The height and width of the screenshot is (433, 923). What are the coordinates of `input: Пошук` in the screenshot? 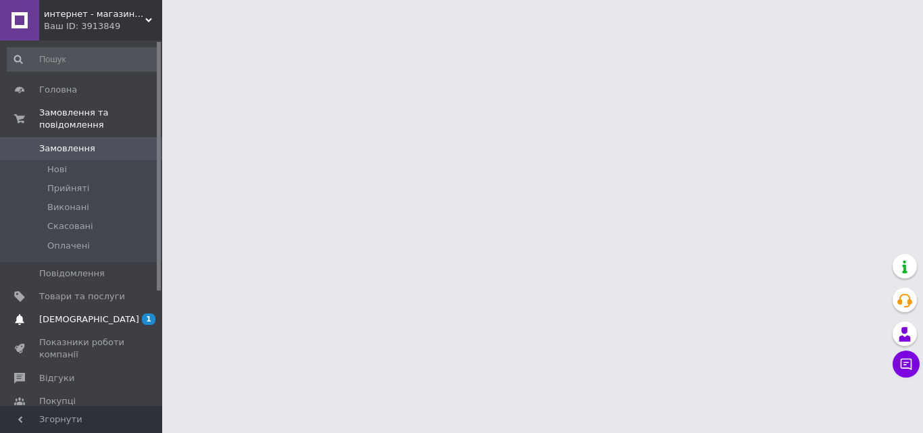 It's located at (83, 59).